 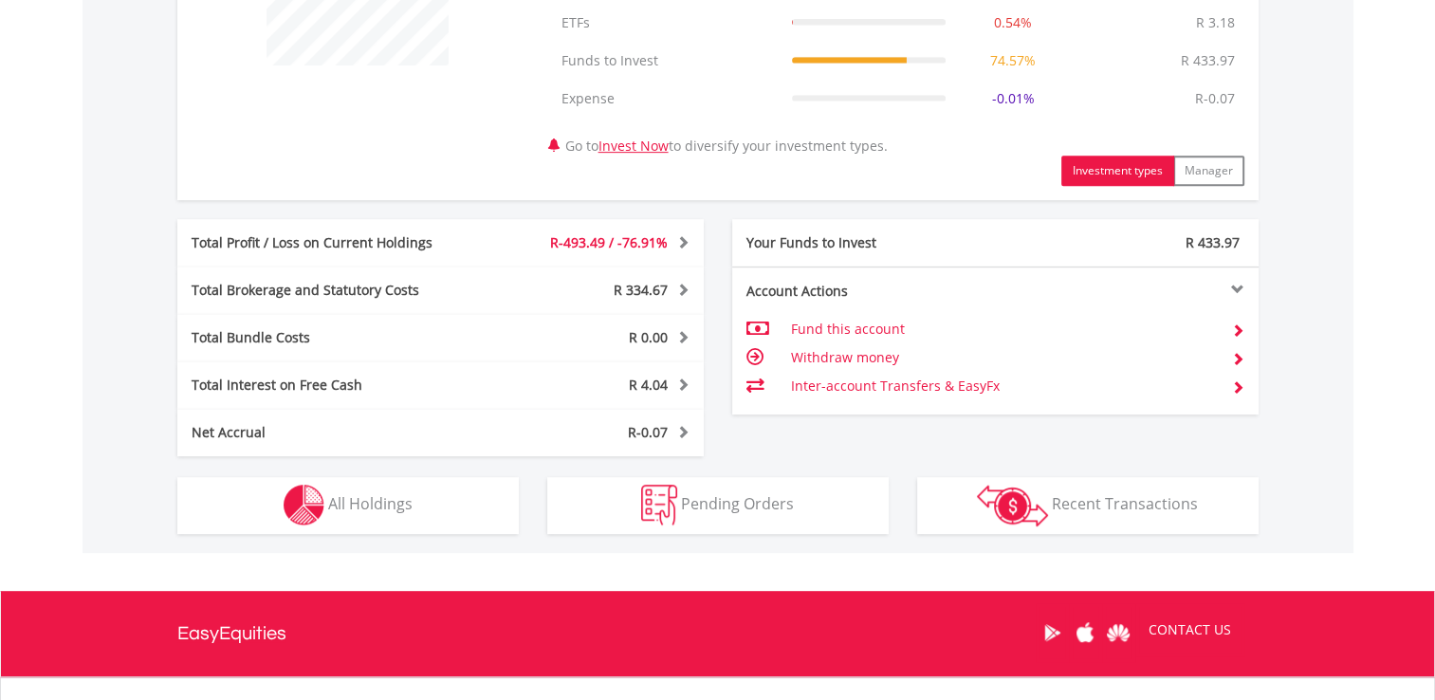 What do you see at coordinates (648, 384) in the screenshot?
I see `span: R 4.04` at bounding box center [648, 384].